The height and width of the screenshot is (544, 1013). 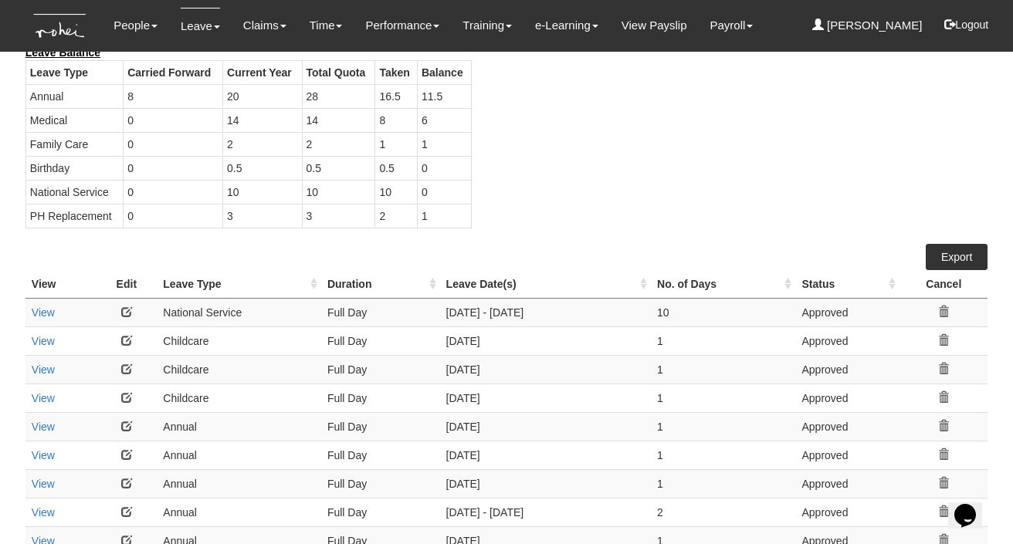 What do you see at coordinates (262, 215) in the screenshot?
I see `td: 3` at bounding box center [262, 215].